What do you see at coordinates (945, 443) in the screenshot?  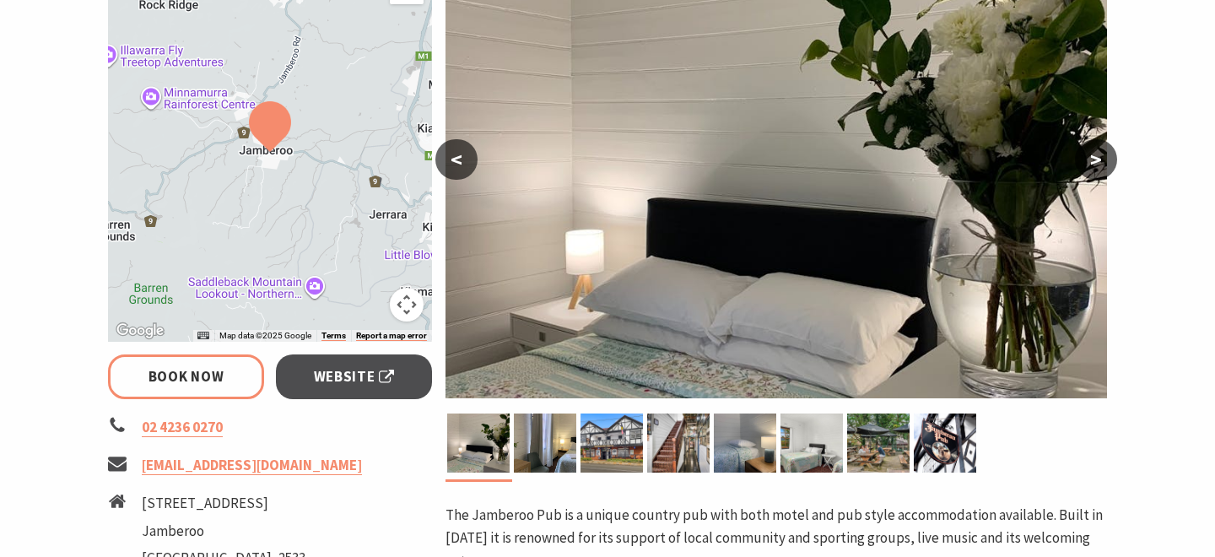 I see `img: Sign at front of pub` at bounding box center [945, 443].